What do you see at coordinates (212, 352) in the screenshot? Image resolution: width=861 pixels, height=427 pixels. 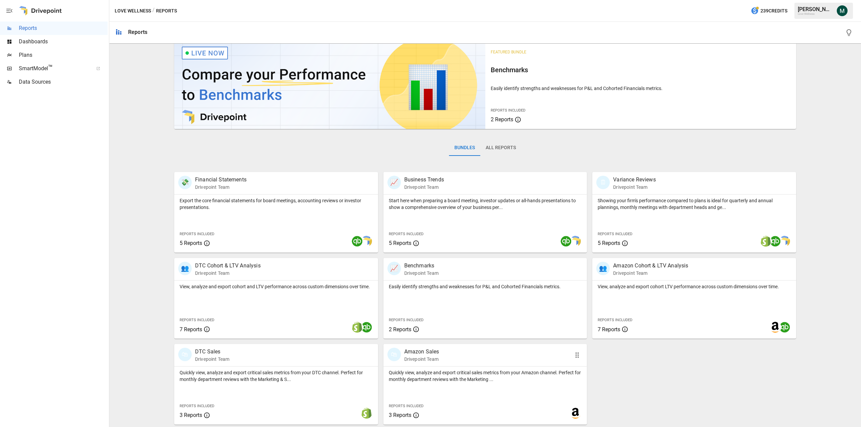 I see `p: DTC Sales` at bounding box center [212, 352].